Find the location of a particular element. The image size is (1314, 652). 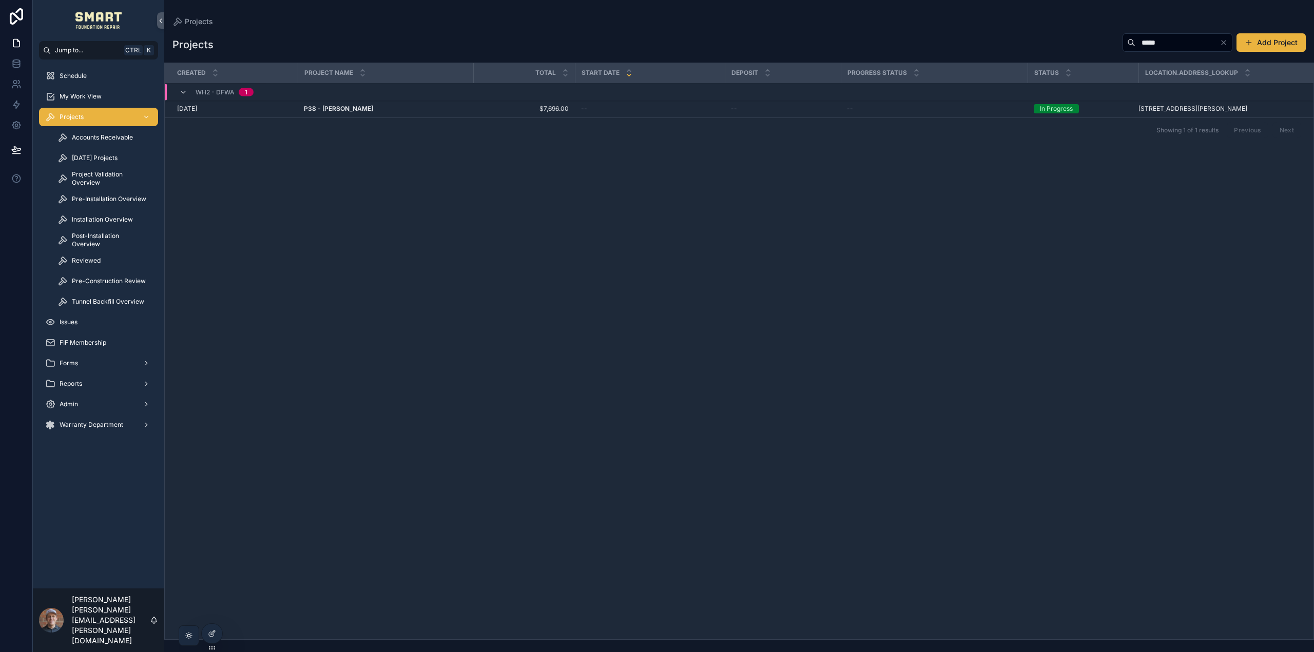

a: Reports is located at coordinates (99, 384).